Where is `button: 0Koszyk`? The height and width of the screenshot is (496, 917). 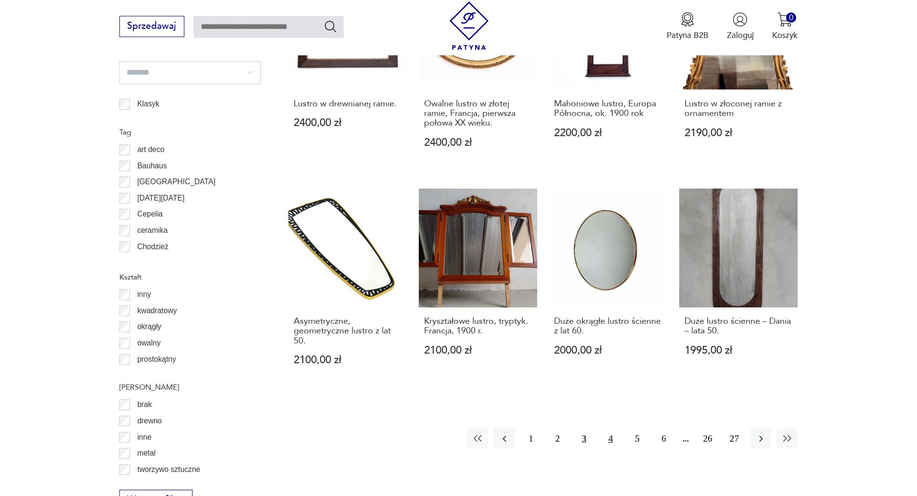
button: 0Koszyk is located at coordinates (785, 26).